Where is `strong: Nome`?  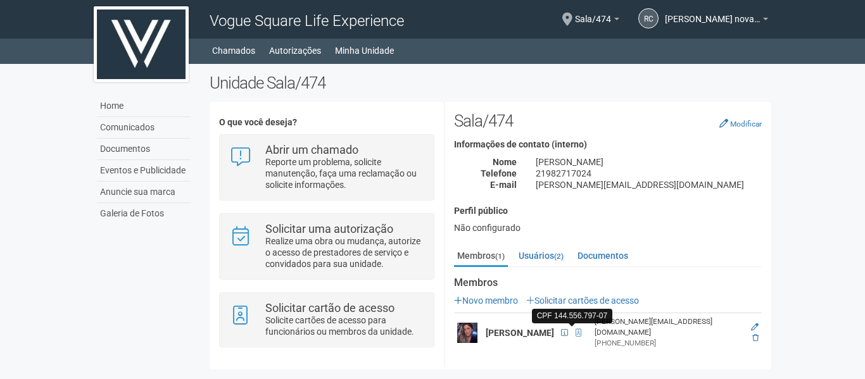 strong: Nome is located at coordinates (504, 162).